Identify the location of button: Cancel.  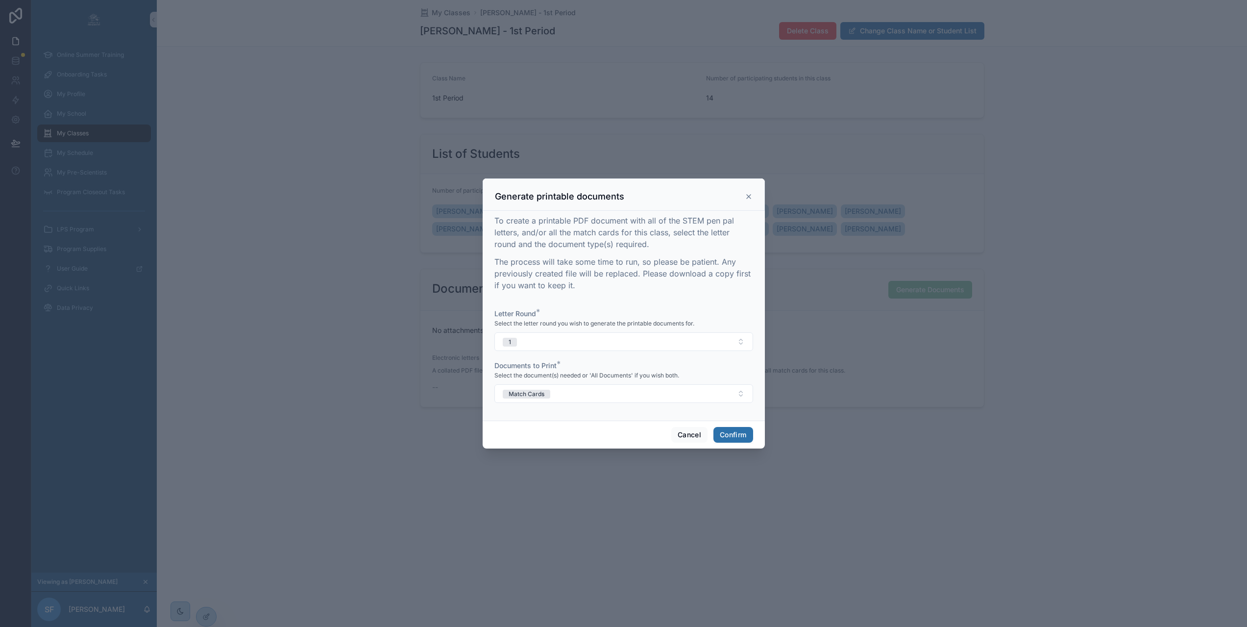
(690, 435).